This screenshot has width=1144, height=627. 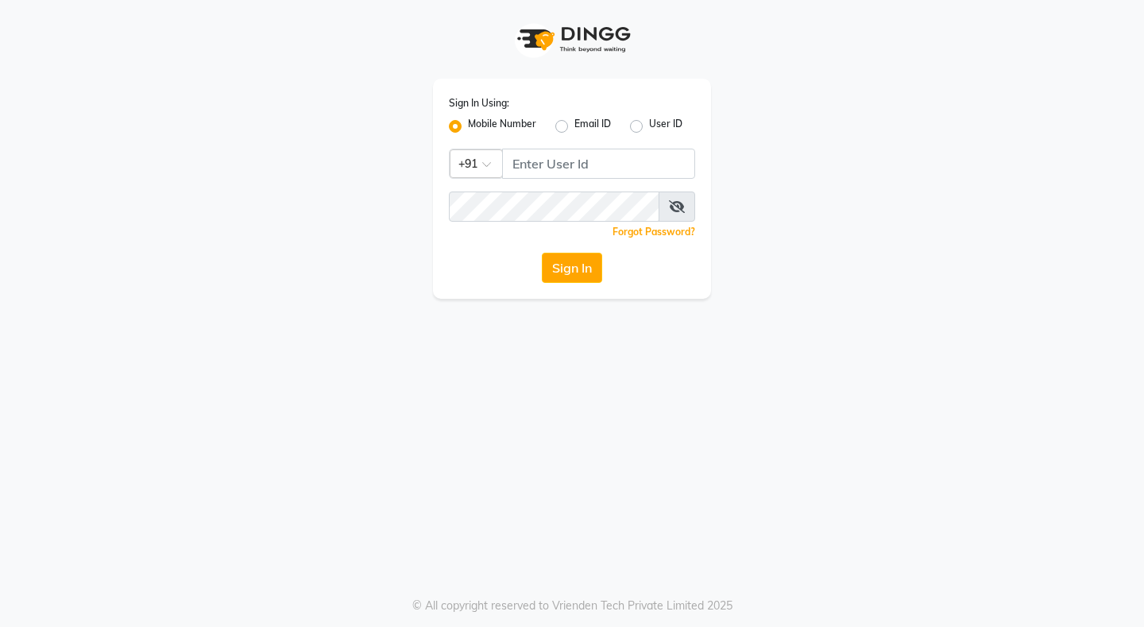 What do you see at coordinates (572, 268) in the screenshot?
I see `button: Sign In` at bounding box center [572, 268].